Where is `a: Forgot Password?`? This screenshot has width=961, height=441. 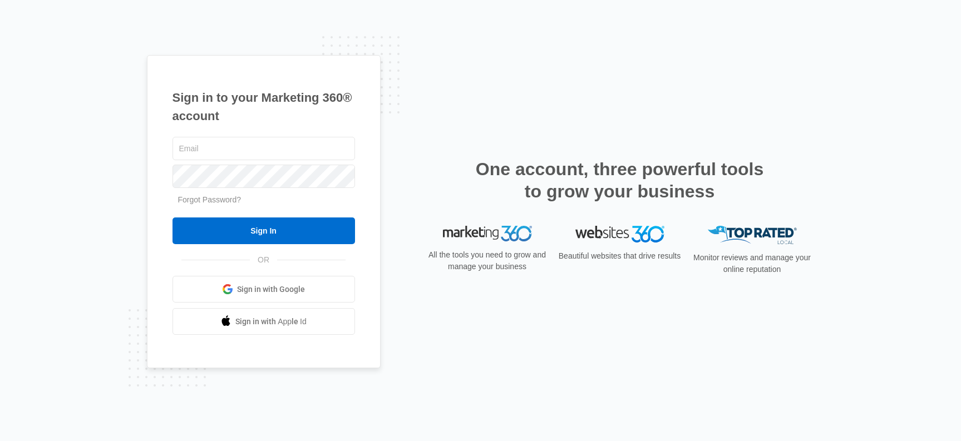
a: Forgot Password? is located at coordinates (210, 200).